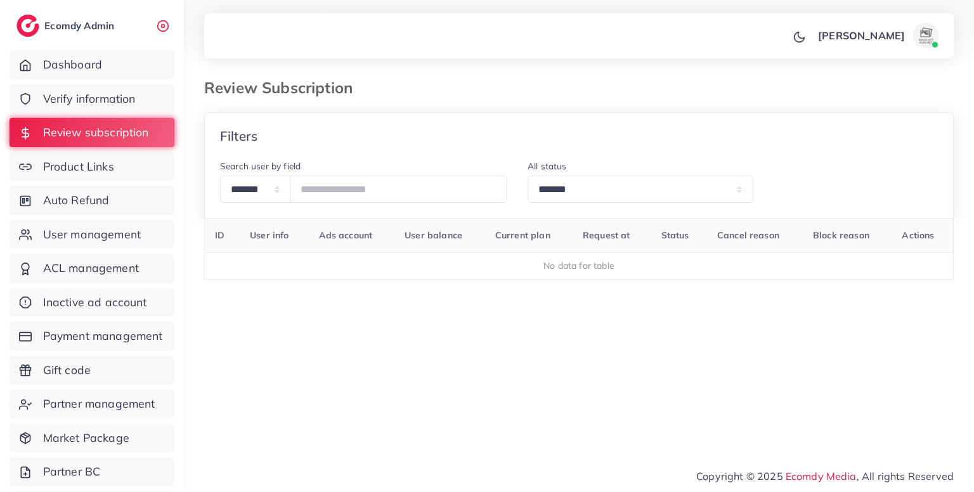 This screenshot has width=974, height=492. Describe the element at coordinates (91, 268) in the screenshot. I see `span: ACL management` at that location.